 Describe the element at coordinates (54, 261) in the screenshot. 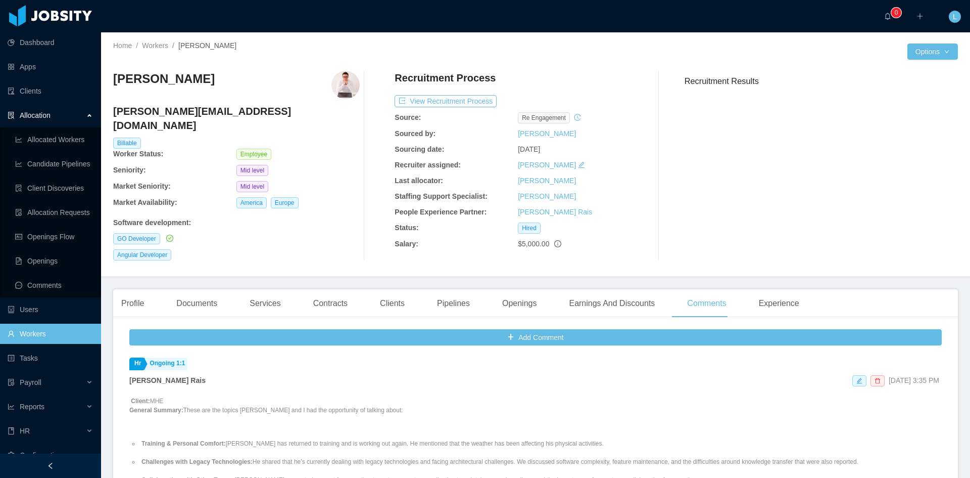

I see `a: icon: file-textOpenings` at that location.